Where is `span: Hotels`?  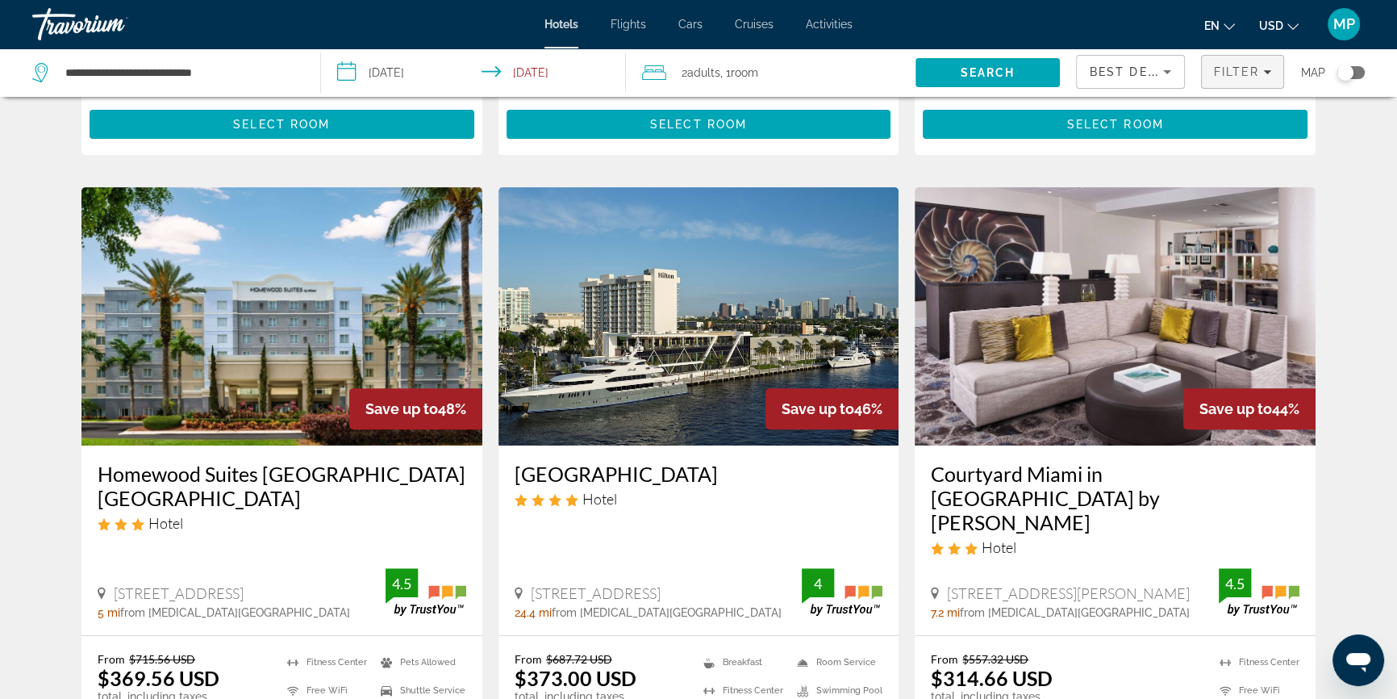
span: Hotels is located at coordinates (561, 24).